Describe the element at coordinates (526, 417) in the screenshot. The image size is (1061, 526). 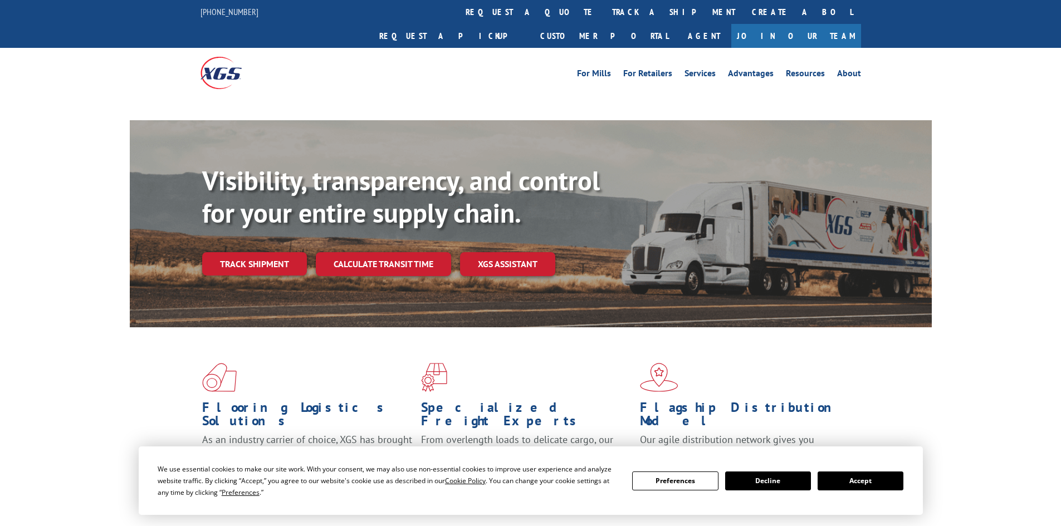
I see `h1: Specialized Freight Experts` at that location.